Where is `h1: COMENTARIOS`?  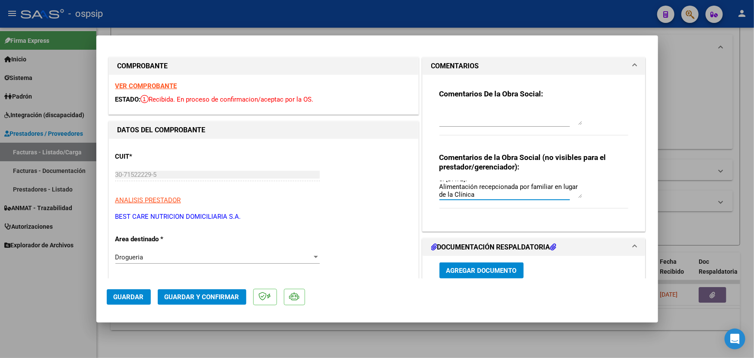
h1: COMENTARIOS is located at coordinates (455, 66).